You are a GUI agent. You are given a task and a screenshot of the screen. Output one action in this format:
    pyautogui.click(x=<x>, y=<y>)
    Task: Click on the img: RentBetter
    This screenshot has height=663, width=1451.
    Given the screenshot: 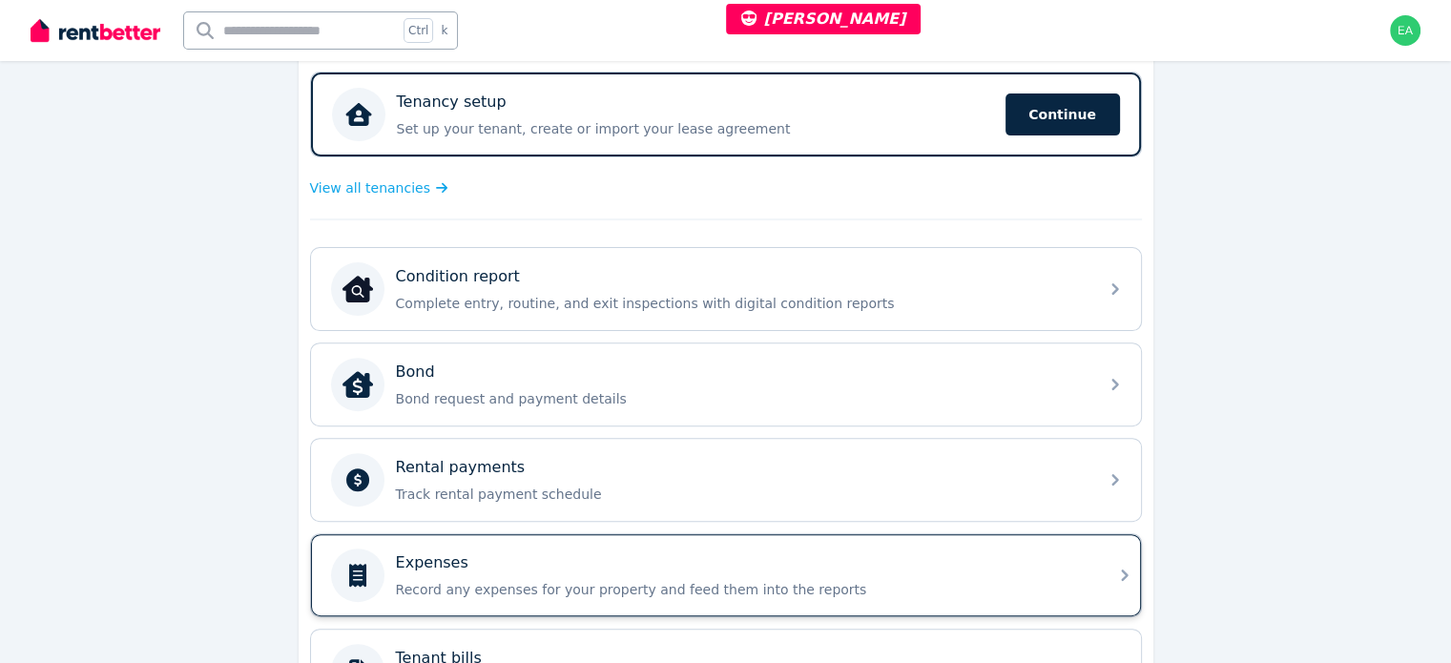 What is the action you would take?
    pyautogui.click(x=95, y=31)
    